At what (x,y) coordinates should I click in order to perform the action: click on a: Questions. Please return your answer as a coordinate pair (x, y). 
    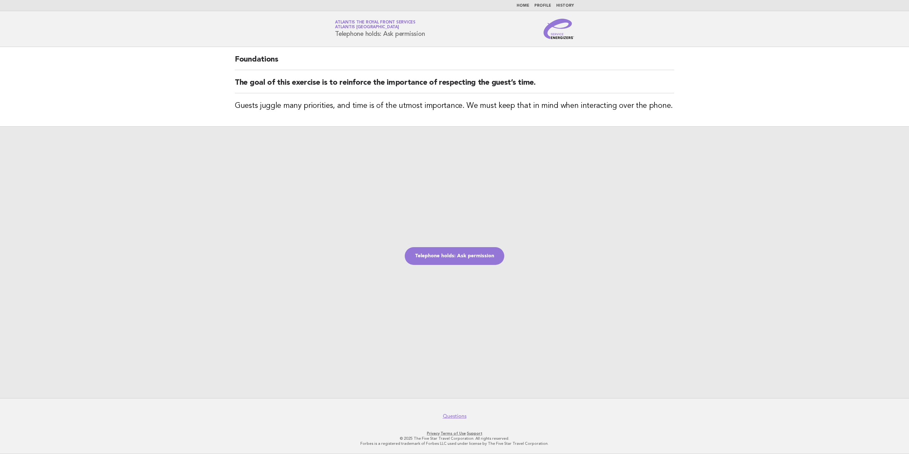
    Looking at the image, I should click on (455, 416).